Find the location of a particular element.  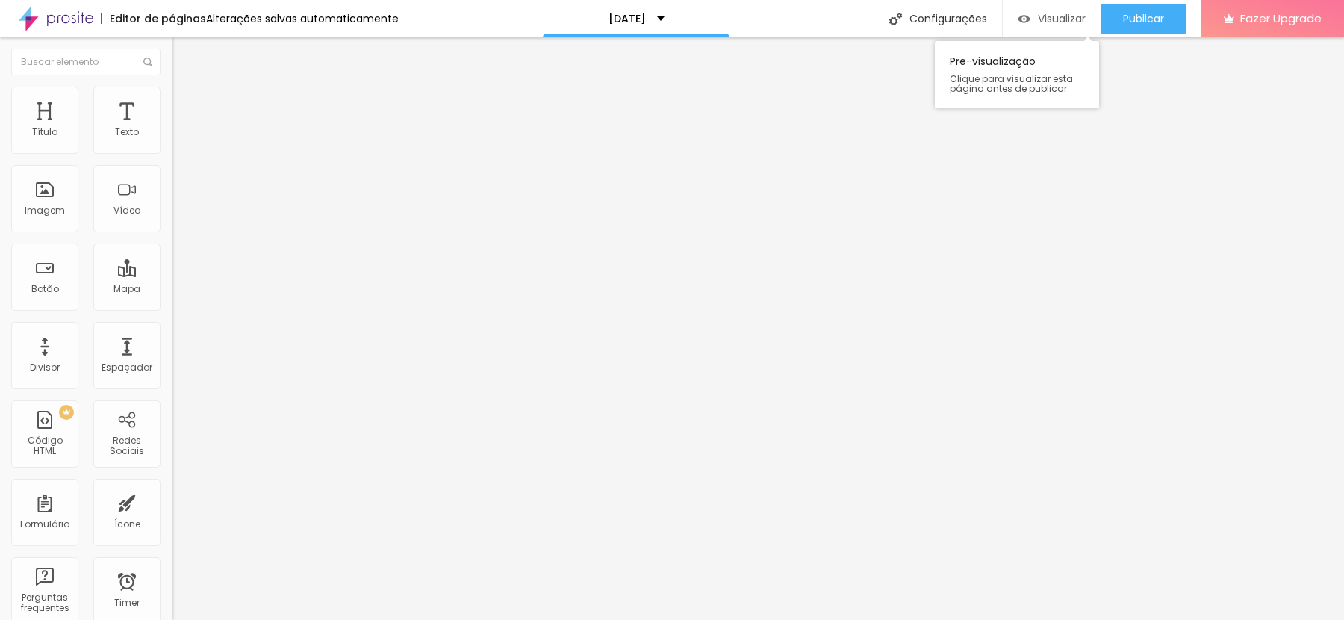

div: Ícone is located at coordinates (127, 524).